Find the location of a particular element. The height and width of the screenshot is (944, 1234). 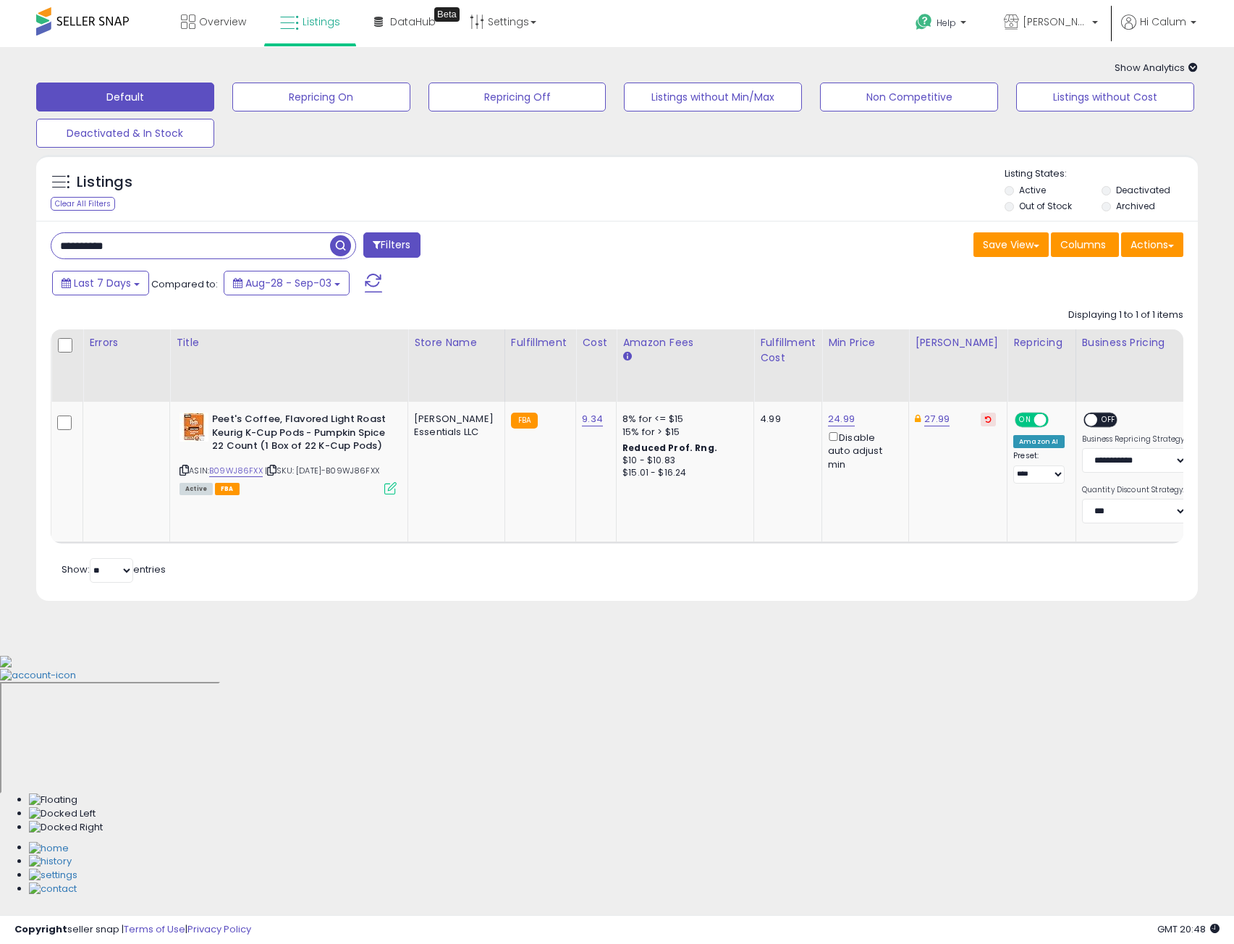

label: Business Repricing Strategy: is located at coordinates (1134, 439).